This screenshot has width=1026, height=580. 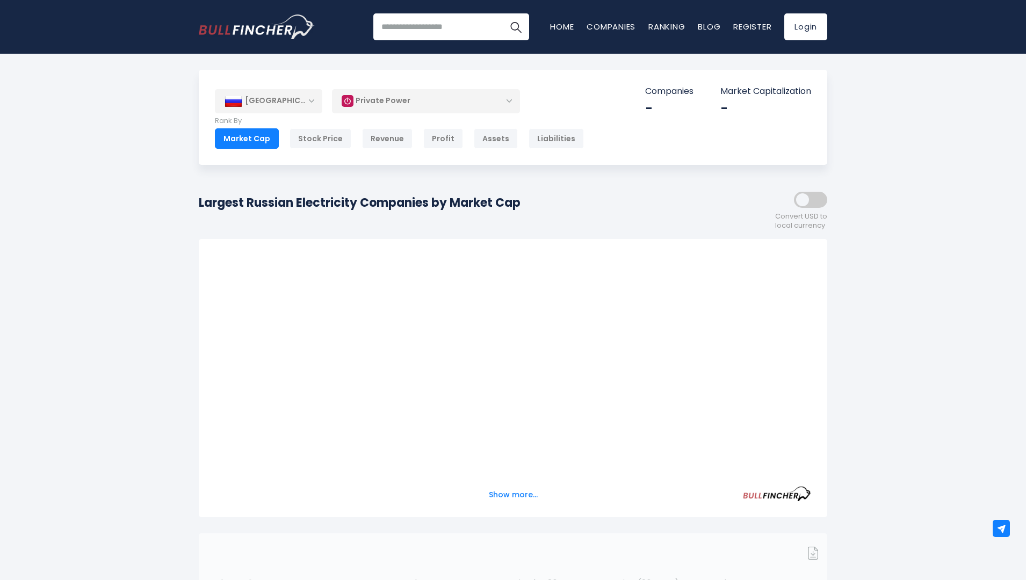 What do you see at coordinates (246, 139) in the screenshot?
I see `div: Market Cap` at bounding box center [246, 139].